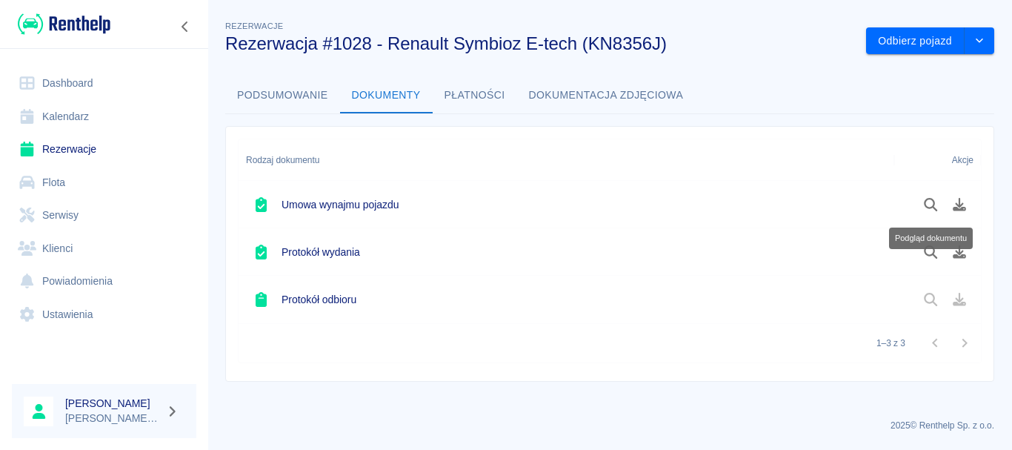 The image size is (1012, 450). What do you see at coordinates (890, 343) in the screenshot?
I see `p: 1–3 z 3` at bounding box center [890, 343].